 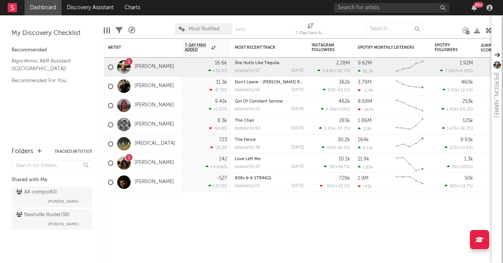 I want to click on div: 1.9M, so click(x=363, y=178).